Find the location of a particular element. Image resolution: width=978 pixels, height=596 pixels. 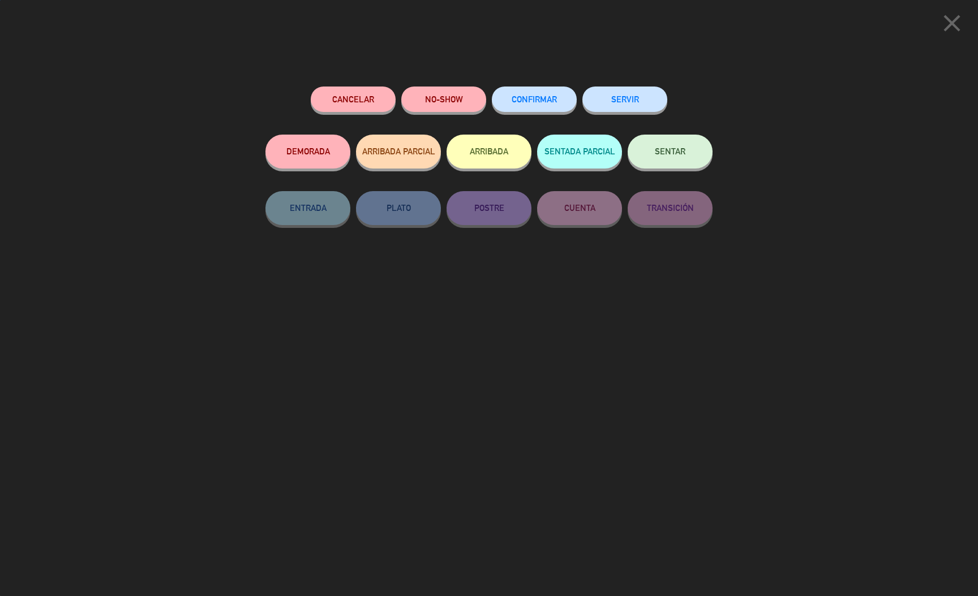

button: POSTRE is located at coordinates (489, 208).